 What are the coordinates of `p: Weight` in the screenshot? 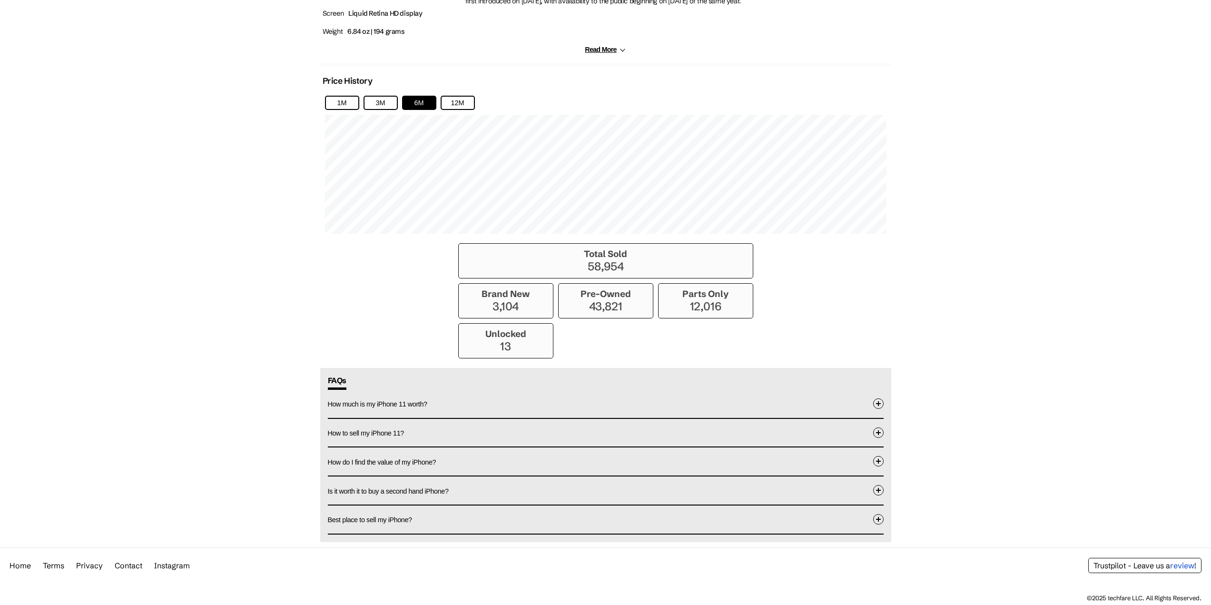 It's located at (392, 31).